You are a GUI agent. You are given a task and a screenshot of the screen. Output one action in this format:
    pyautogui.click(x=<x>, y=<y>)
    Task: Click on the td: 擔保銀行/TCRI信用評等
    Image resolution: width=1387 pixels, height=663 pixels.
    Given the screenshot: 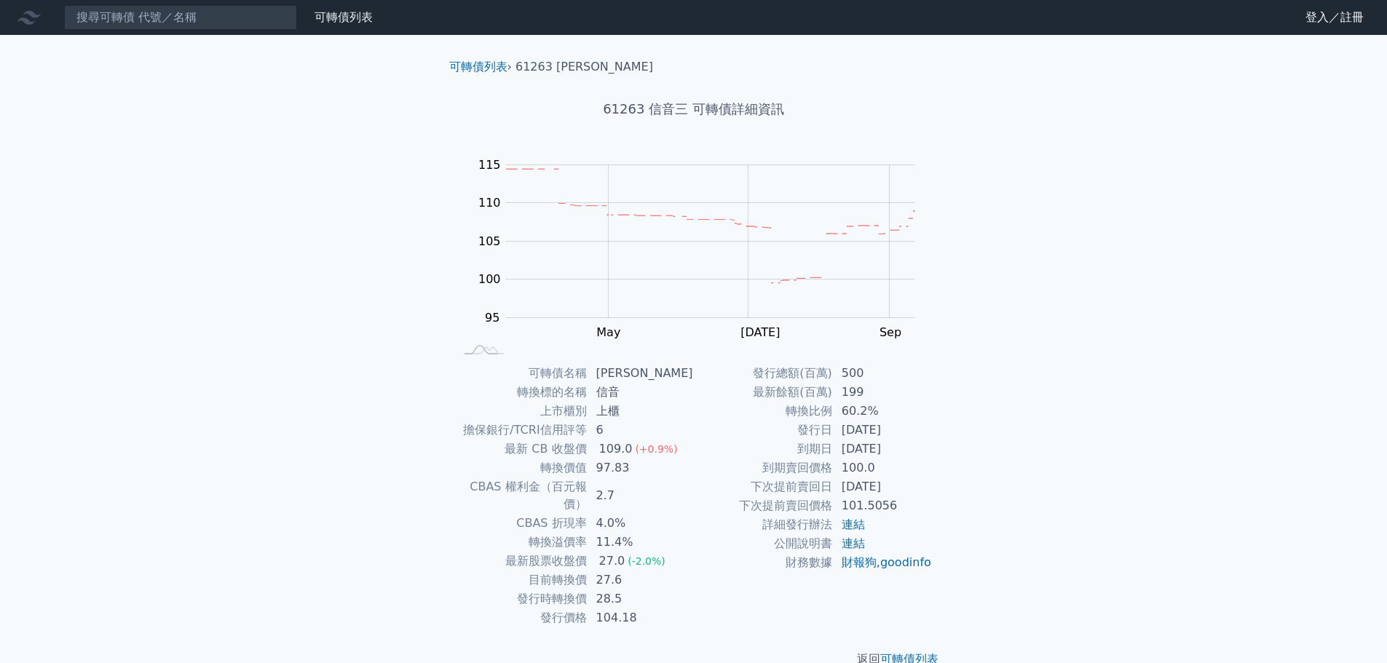 What is the action you would take?
    pyautogui.click(x=521, y=430)
    